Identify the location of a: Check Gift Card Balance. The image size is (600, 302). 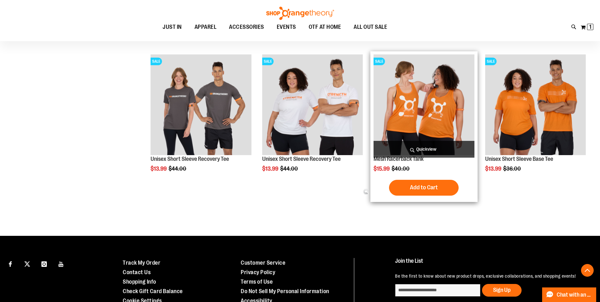
(153, 291).